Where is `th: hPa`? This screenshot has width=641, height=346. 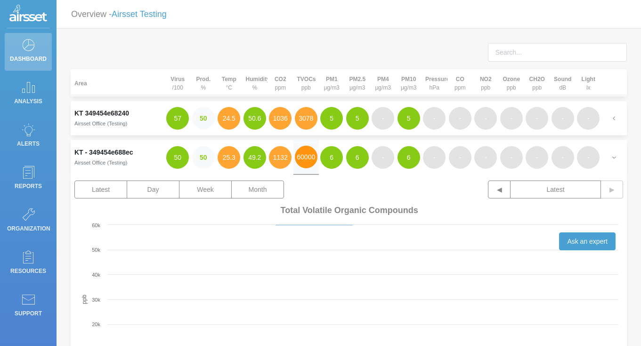 th: hPa is located at coordinates (434, 83).